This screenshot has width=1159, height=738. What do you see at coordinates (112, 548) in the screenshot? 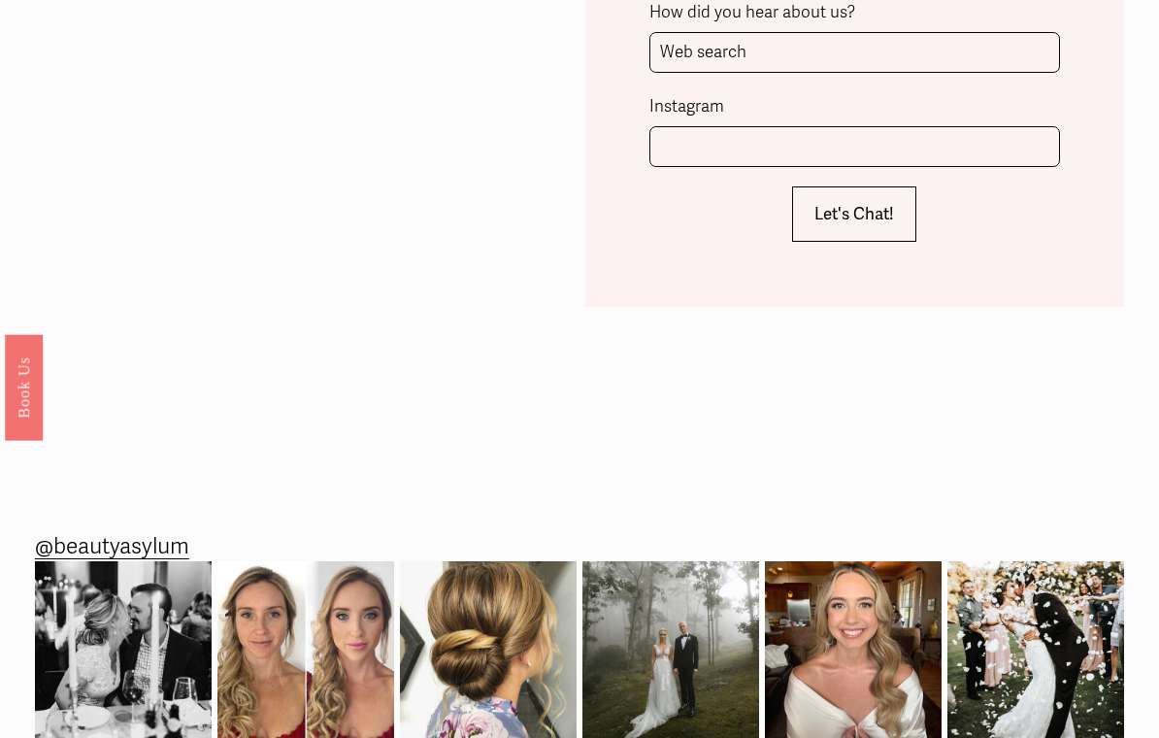
I see `a: @beautyasylum` at bounding box center [112, 548].